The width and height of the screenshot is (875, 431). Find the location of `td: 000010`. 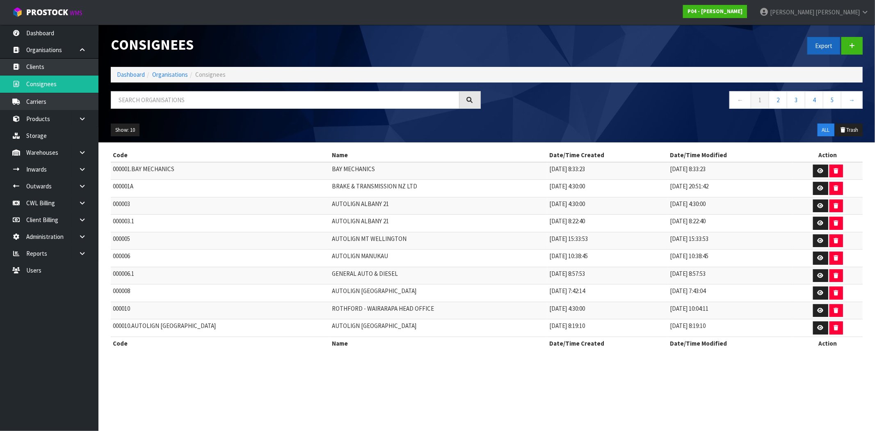

td: 000010 is located at coordinates (220, 310).